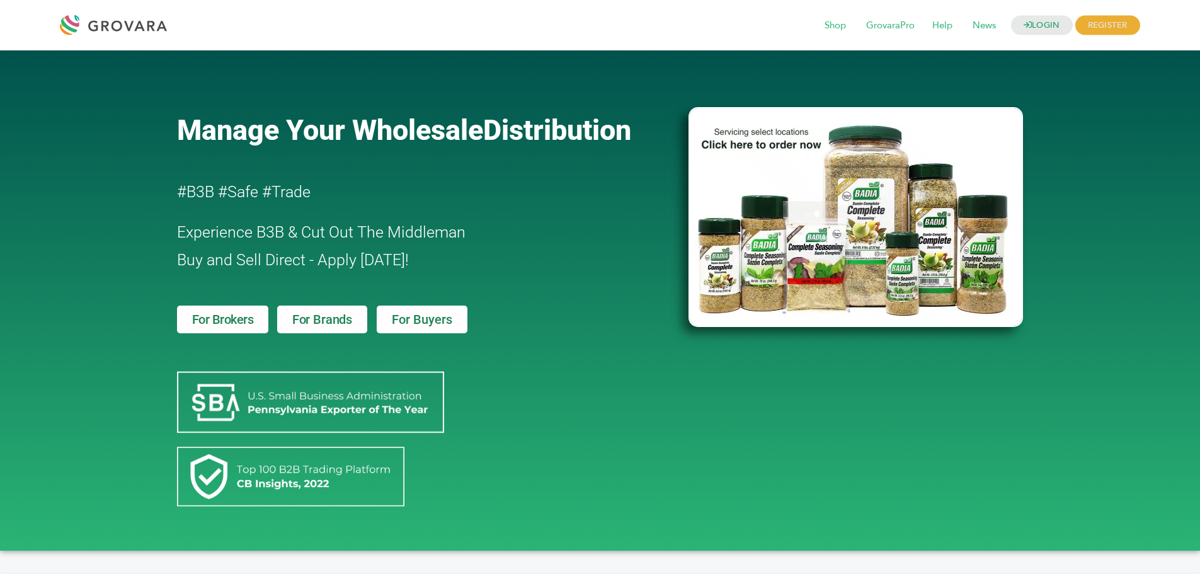 The image size is (1200, 574). I want to click on span: Shop, so click(835, 26).